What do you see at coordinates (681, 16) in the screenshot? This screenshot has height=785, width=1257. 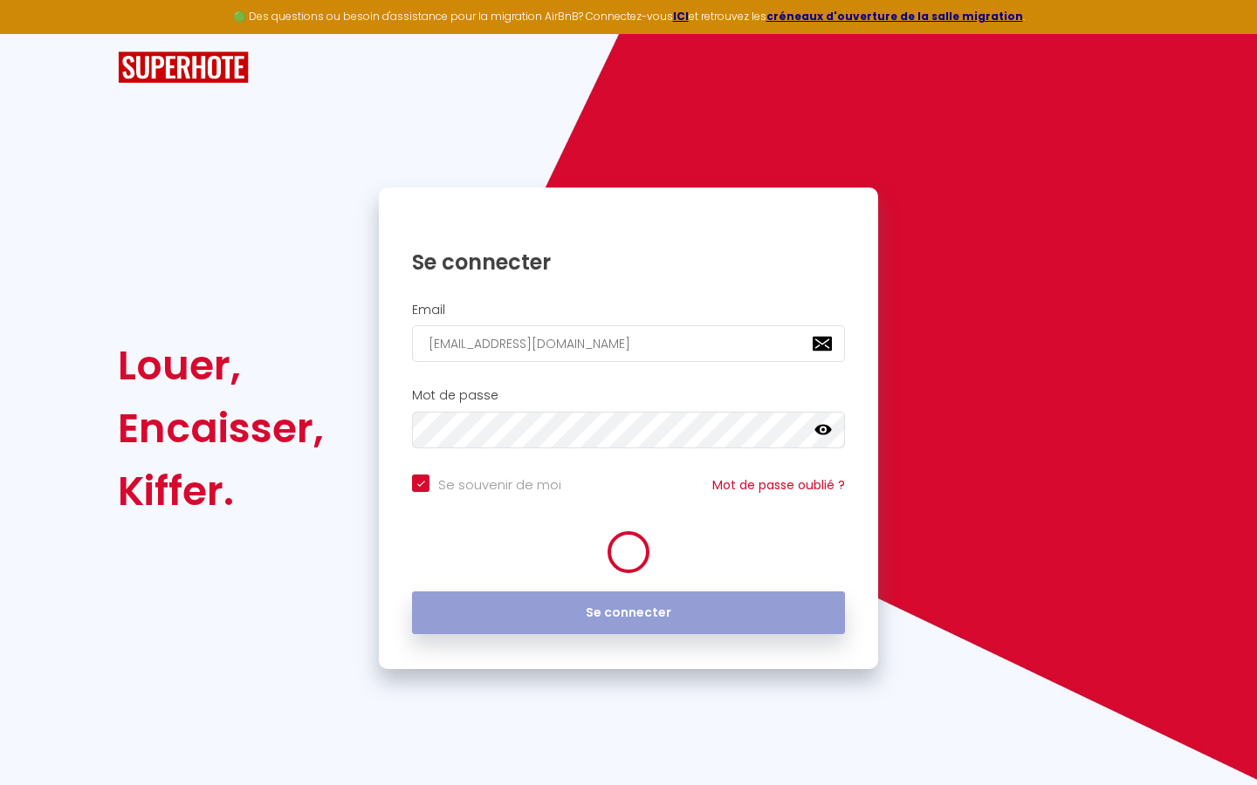 I see `strong: ICI` at bounding box center [681, 16].